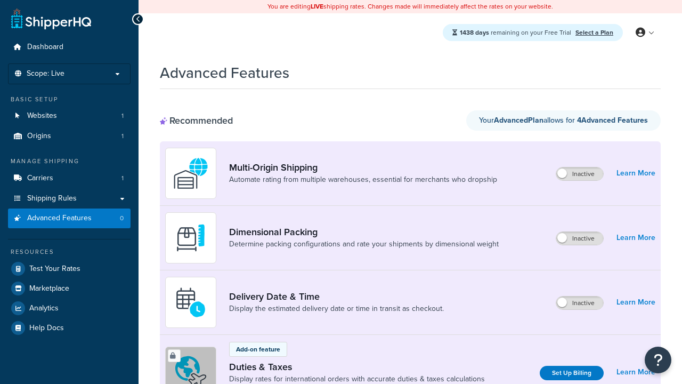  I want to click on li: Help Docs, so click(69, 328).